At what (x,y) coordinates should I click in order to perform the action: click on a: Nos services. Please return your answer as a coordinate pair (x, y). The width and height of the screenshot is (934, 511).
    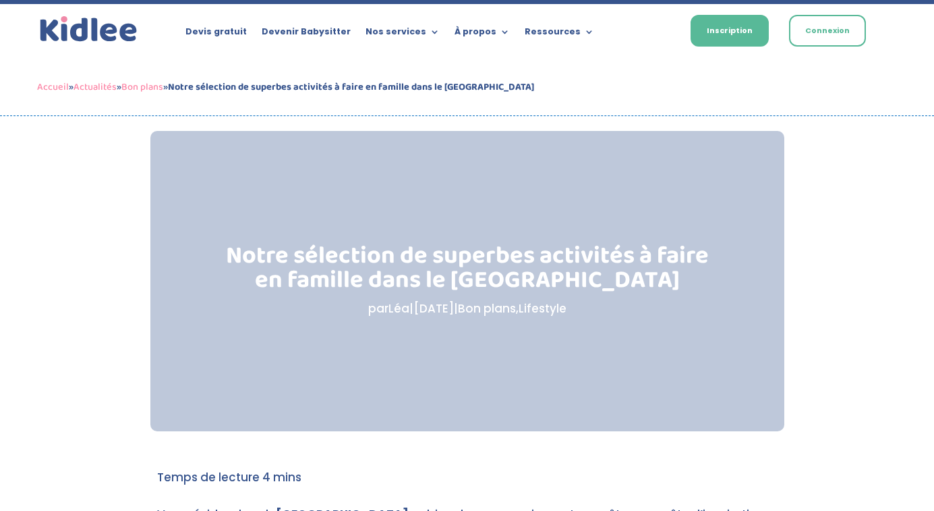
    Looking at the image, I should click on (403, 34).